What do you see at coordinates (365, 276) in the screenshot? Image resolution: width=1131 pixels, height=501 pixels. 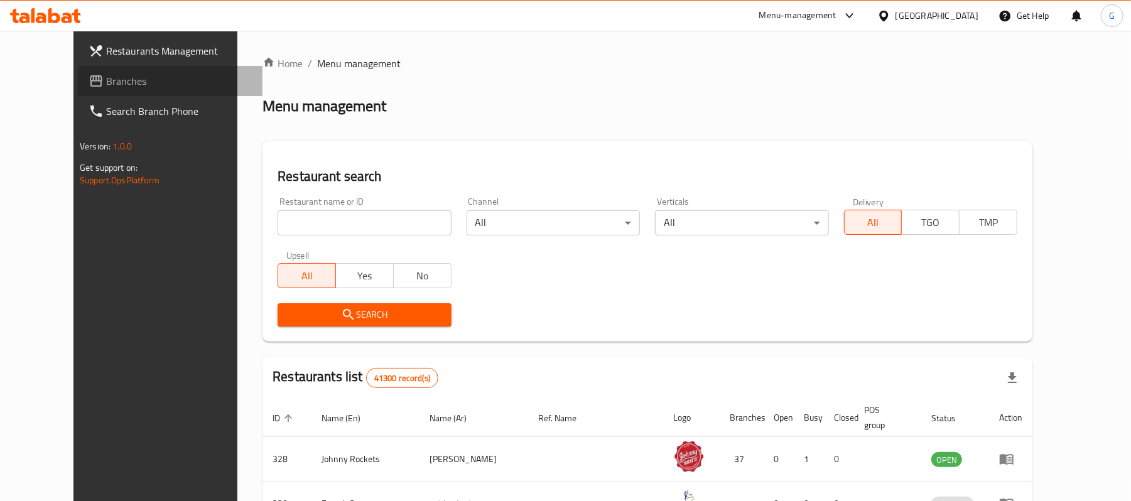 I see `span: Yes` at bounding box center [365, 276].